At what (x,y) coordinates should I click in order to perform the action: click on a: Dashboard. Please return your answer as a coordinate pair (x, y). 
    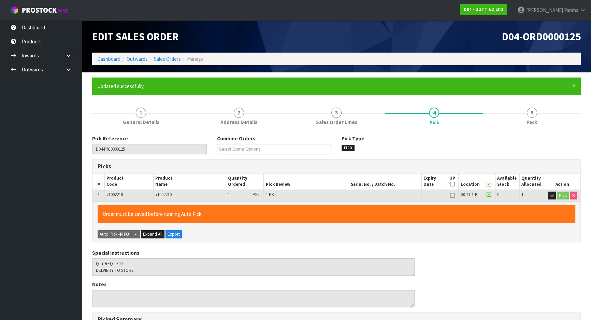
    Looking at the image, I should click on (109, 59).